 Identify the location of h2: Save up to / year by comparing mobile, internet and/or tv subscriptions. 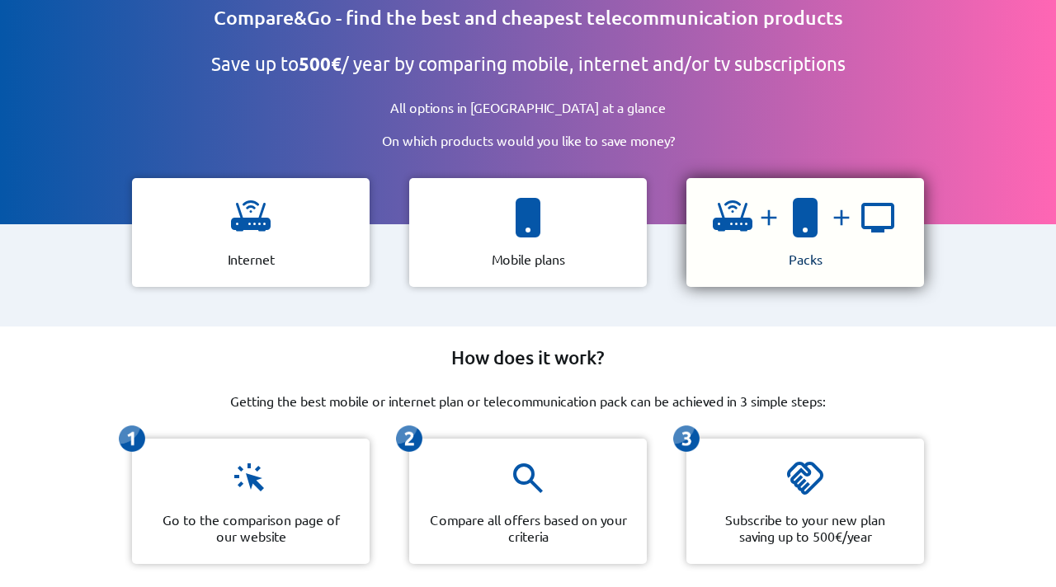
(528, 64).